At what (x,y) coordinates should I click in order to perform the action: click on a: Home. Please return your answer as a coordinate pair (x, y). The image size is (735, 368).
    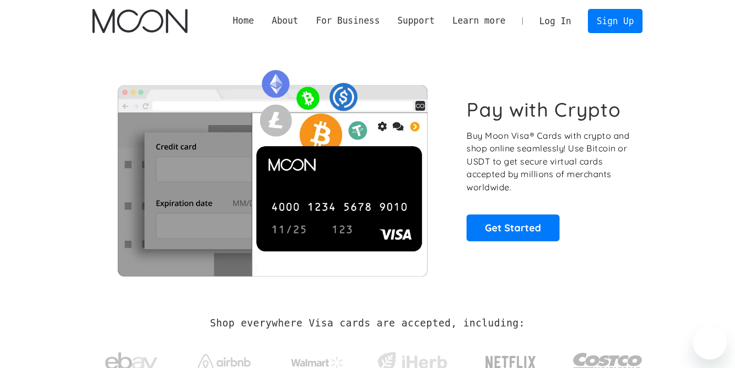
    Looking at the image, I should click on (243, 20).